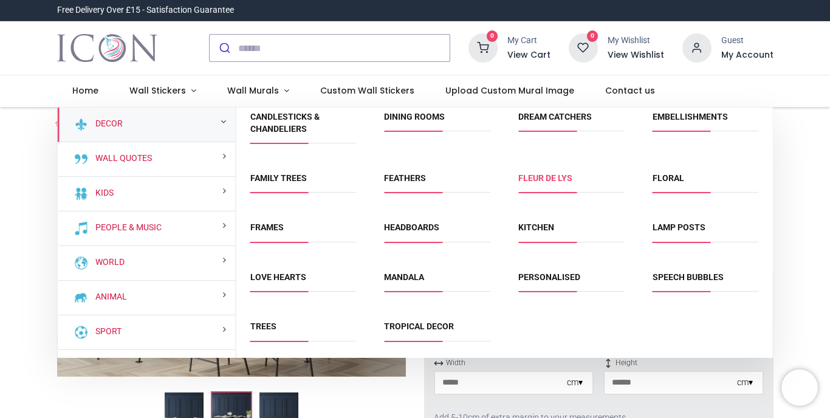  What do you see at coordinates (545, 178) in the screenshot?
I see `a: Fleur de Lys` at bounding box center [545, 178].